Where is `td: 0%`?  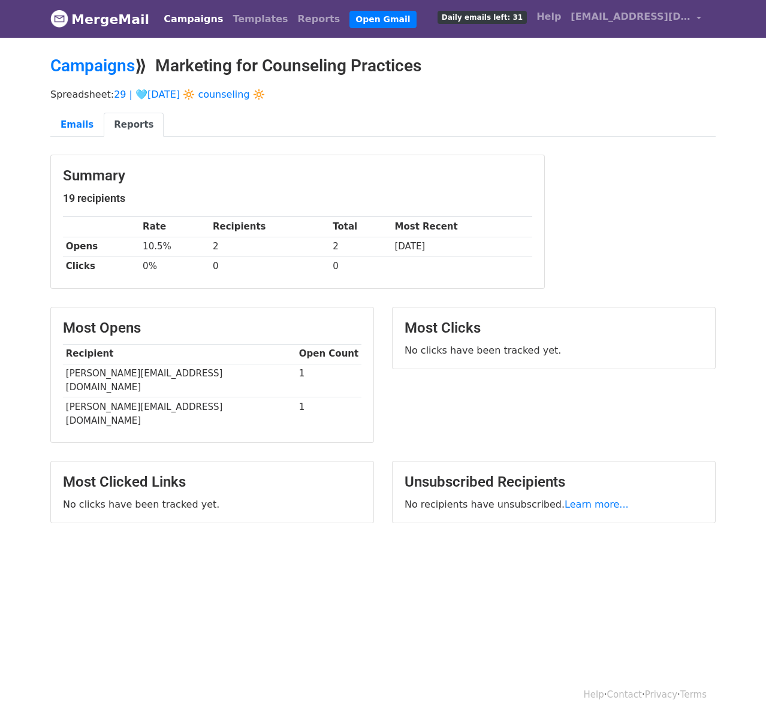
td: 0% is located at coordinates (174, 266).